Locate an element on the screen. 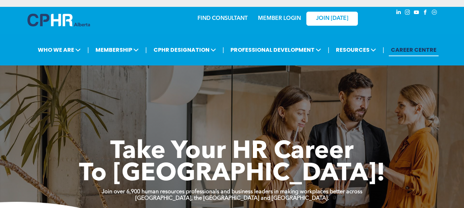 The height and width of the screenshot is (208, 464). span: PROFESSIONAL DEVELOPMENT is located at coordinates (276, 50).